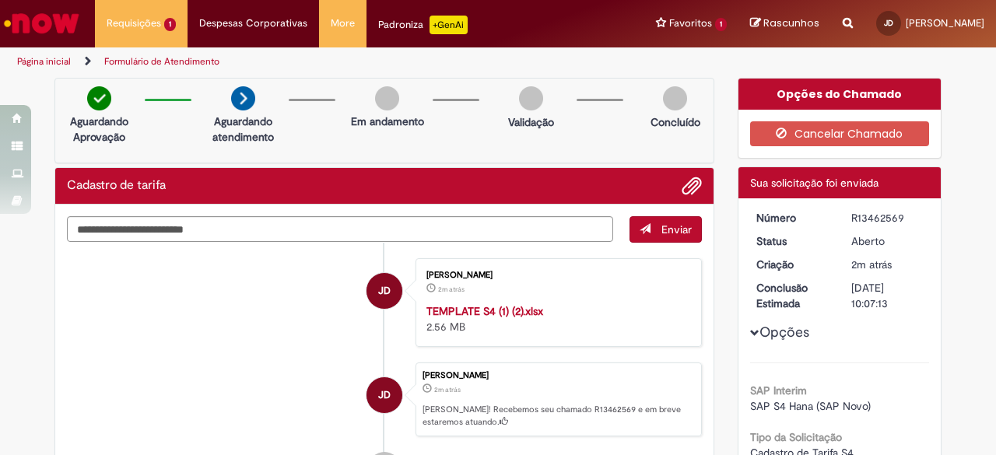  Describe the element at coordinates (423, 25) in the screenshot. I see `div: Padroniza` at that location.